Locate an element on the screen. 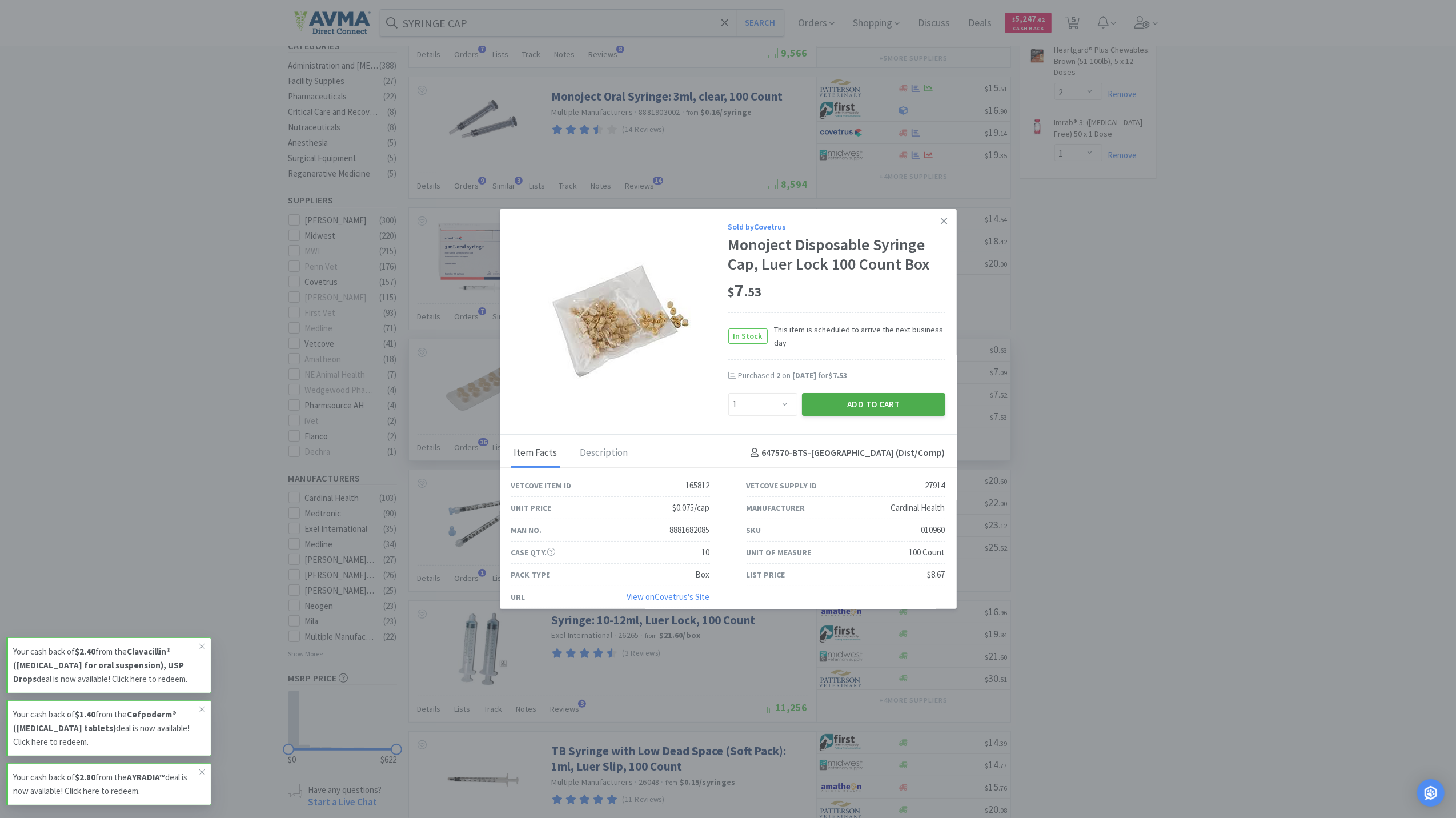  span: This item is scheduled to arrive the next business day is located at coordinates (856, 335).